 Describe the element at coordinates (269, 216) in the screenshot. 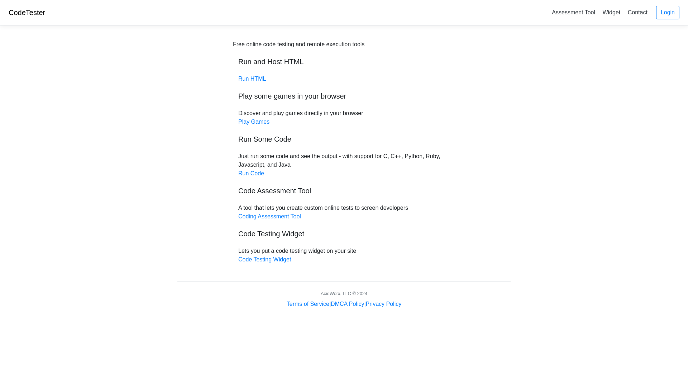

I see `a: Coding Assessment Tool` at that location.